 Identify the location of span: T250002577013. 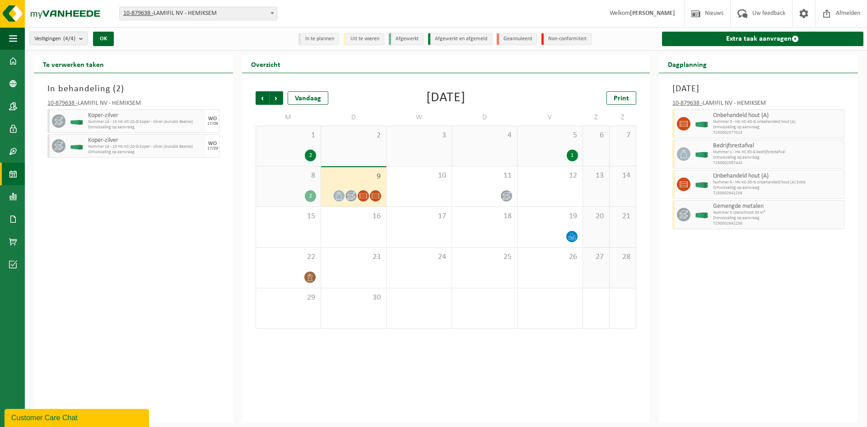
(777, 133).